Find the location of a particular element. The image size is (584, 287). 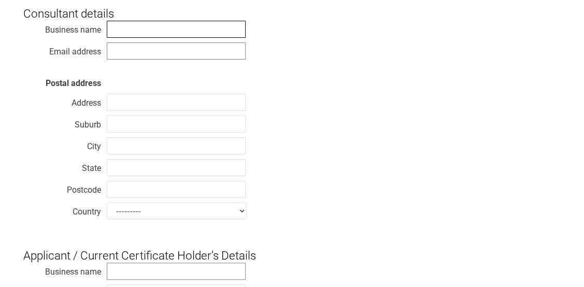

strong: Postal address is located at coordinates (73, 83).